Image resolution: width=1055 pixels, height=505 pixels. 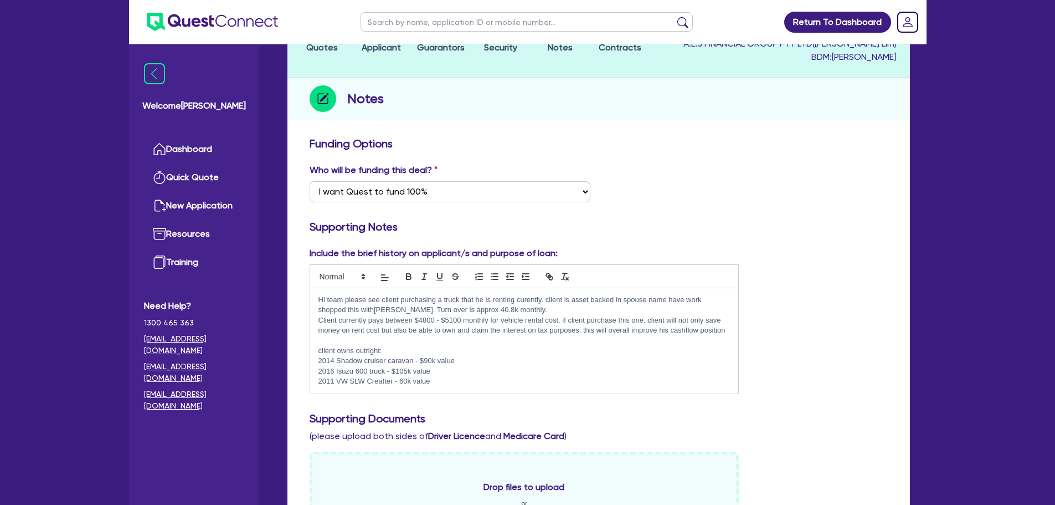 I want to click on img: icon-menu-close, so click(x=155, y=74).